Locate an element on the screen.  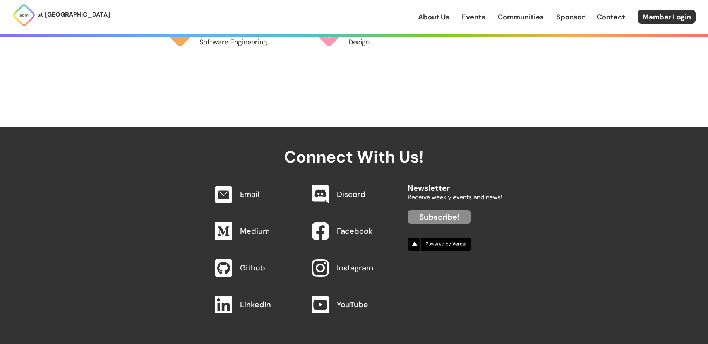
a: Events is located at coordinates (473, 17).